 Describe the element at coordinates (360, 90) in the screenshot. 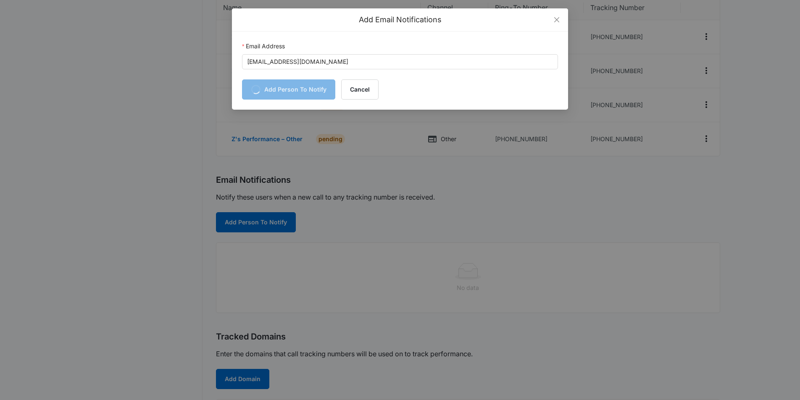

I see `button: Cancel` at that location.